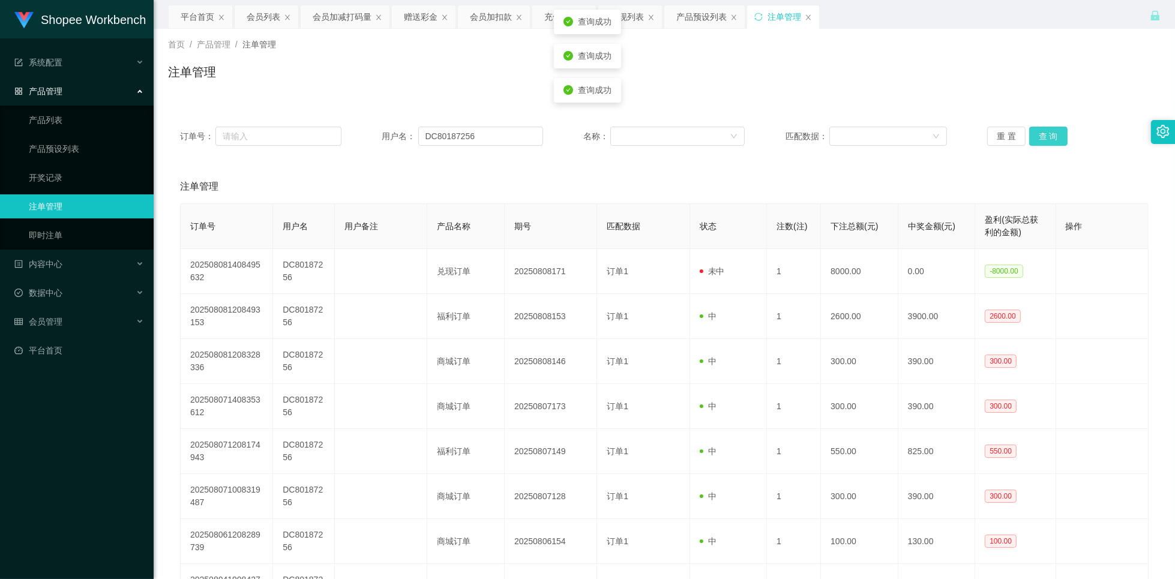 The height and width of the screenshot is (579, 1175). Describe the element at coordinates (263, 17) in the screenshot. I see `div: 会员列表` at that location.